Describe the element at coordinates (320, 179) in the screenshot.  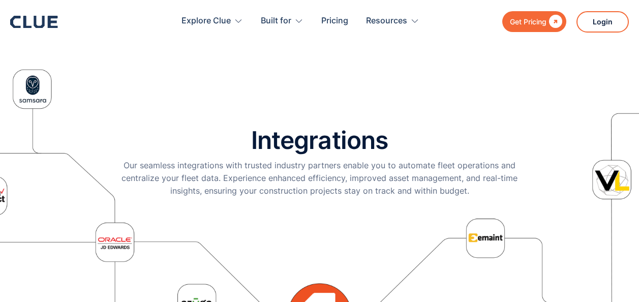
I see `p: Our seamless integrations with trusted industry partners enable you to automate fleet operations ...` at that location.